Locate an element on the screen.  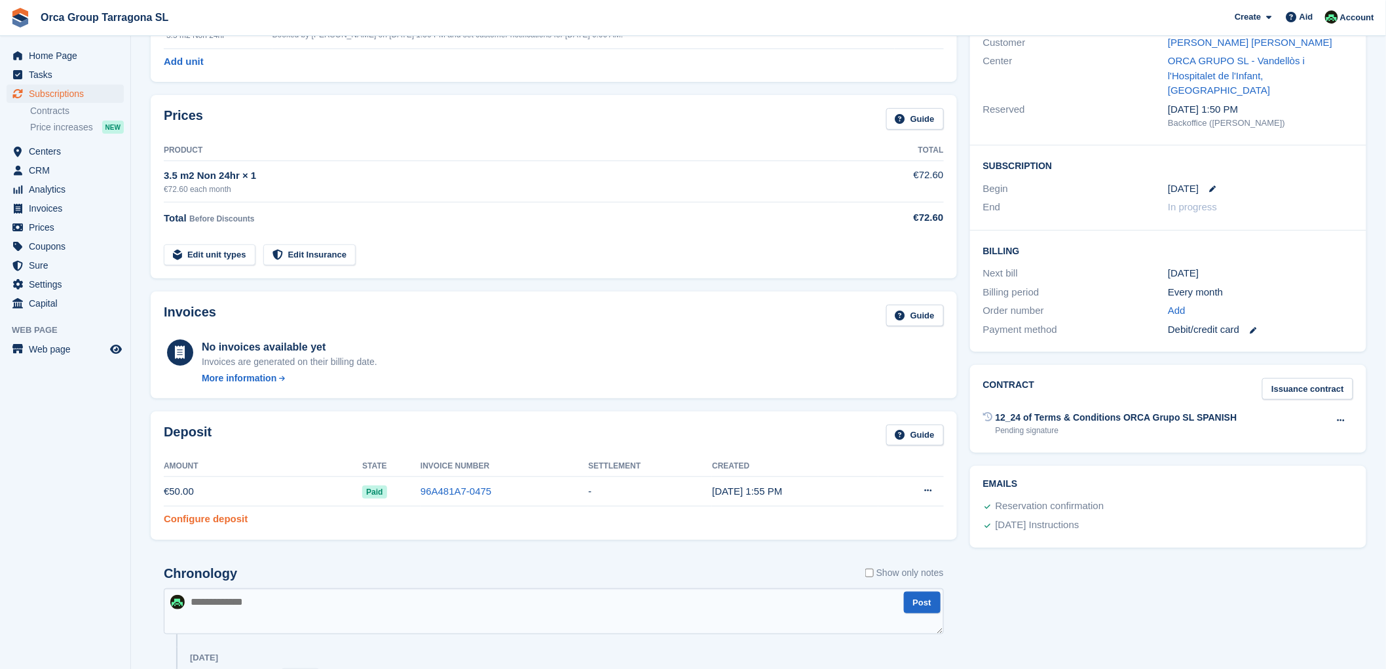
a: Price increases NEW is located at coordinates (77, 127).